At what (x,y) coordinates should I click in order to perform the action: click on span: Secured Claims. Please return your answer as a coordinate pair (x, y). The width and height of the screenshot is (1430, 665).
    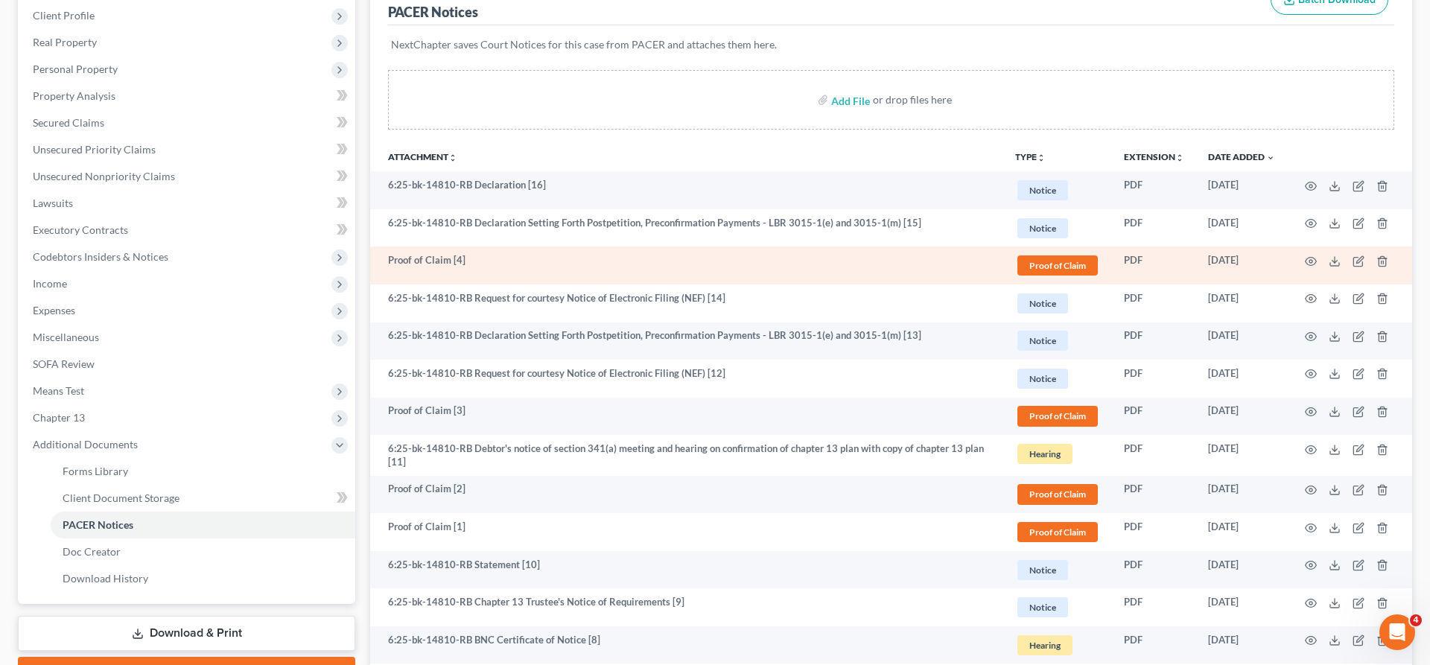
    Looking at the image, I should click on (68, 122).